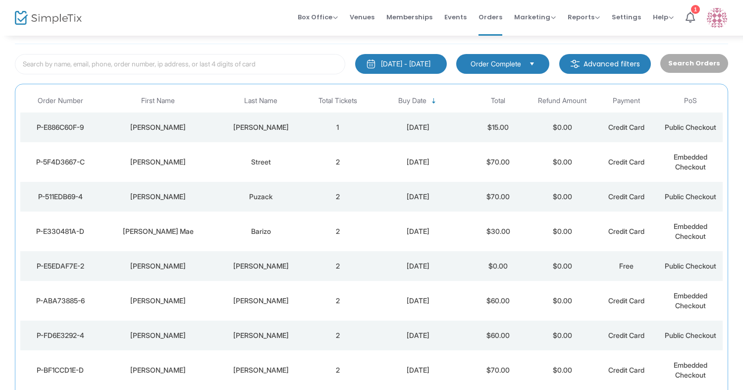 Image resolution: width=743 pixels, height=390 pixels. What do you see at coordinates (626, 17) in the screenshot?
I see `span: Settings` at bounding box center [626, 17].